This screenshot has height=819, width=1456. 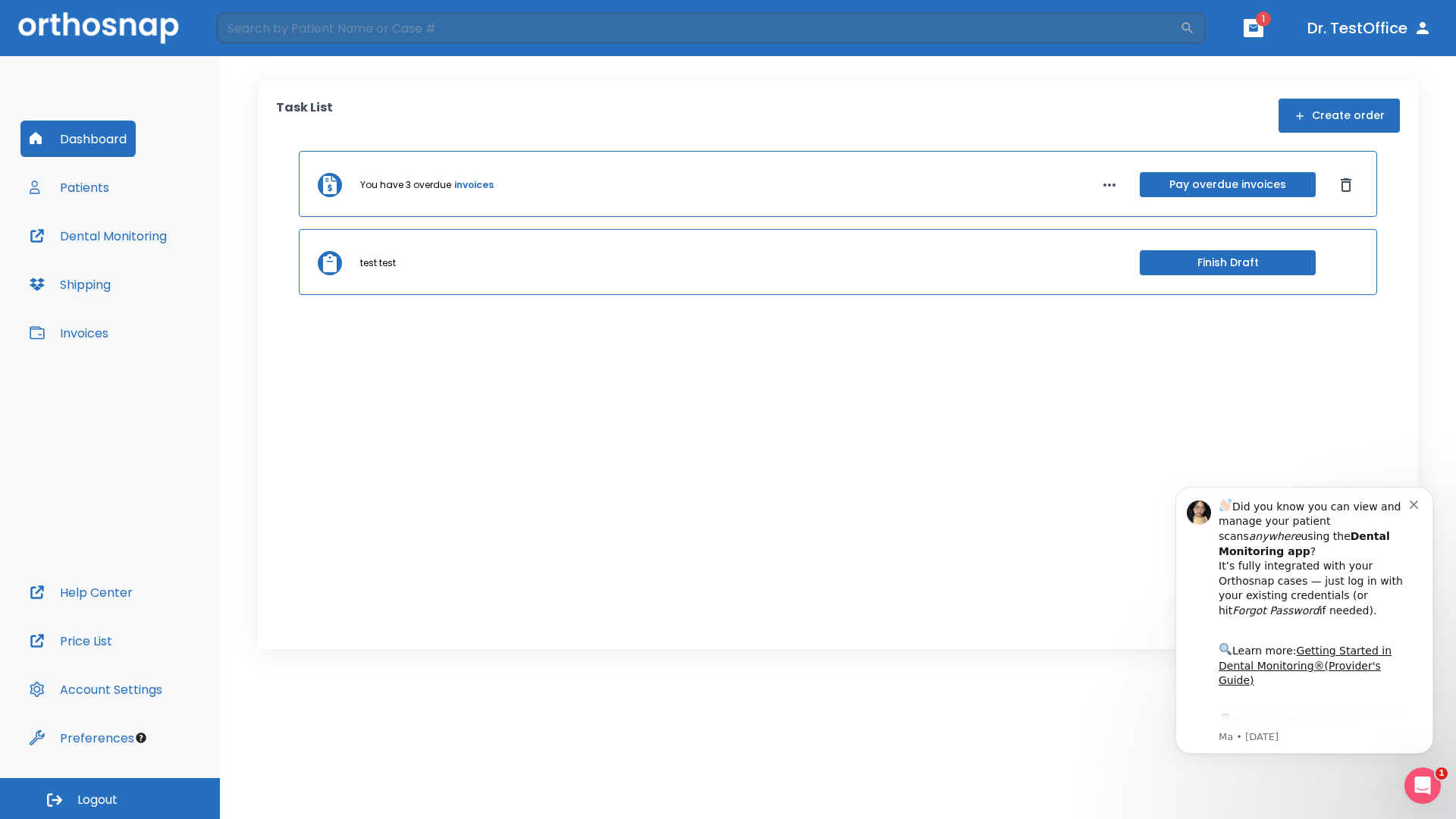 I want to click on div: Message content, so click(x=161, y=146).